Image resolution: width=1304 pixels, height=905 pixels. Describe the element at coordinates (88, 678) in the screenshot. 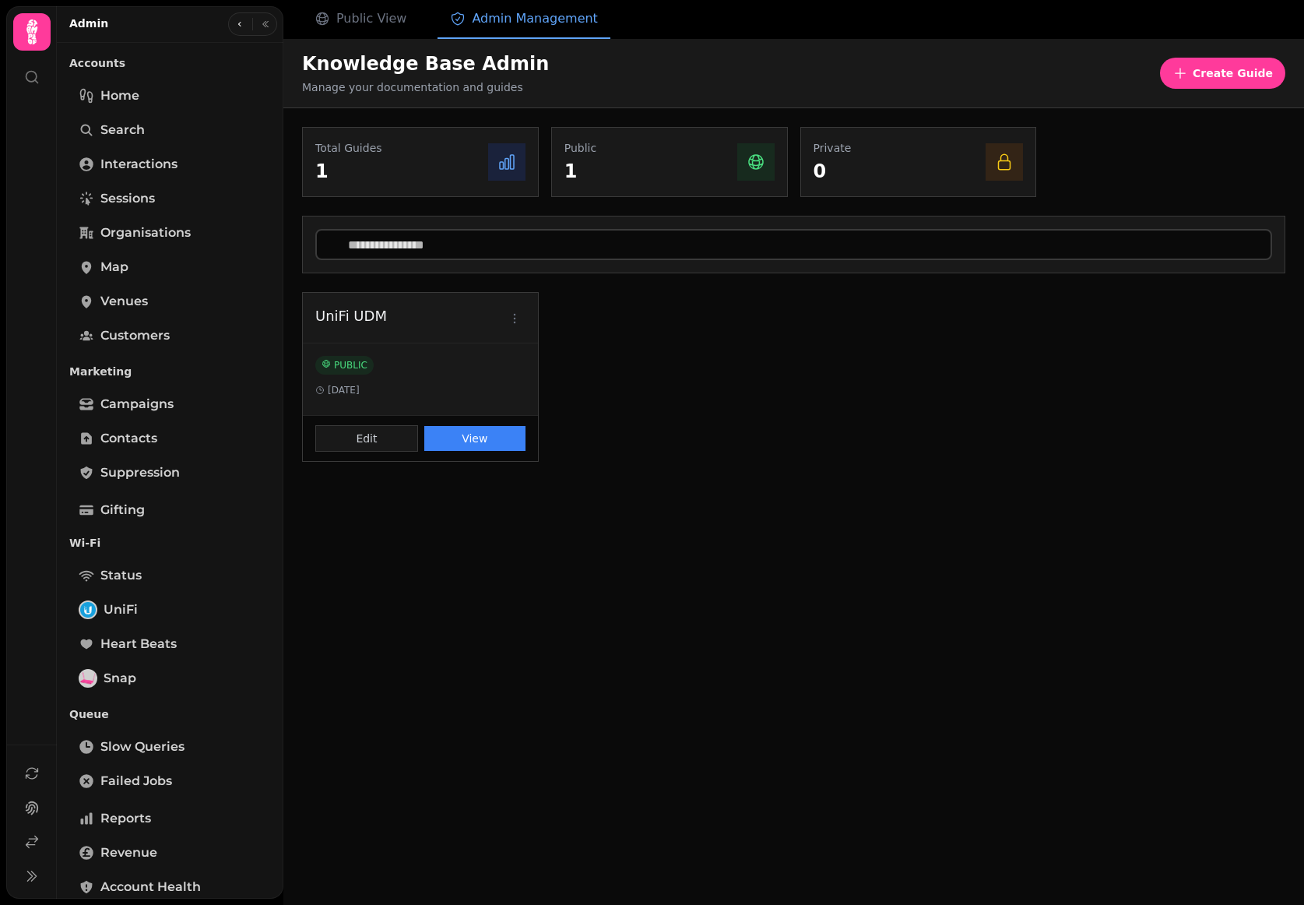

I see `img: Snap` at that location.